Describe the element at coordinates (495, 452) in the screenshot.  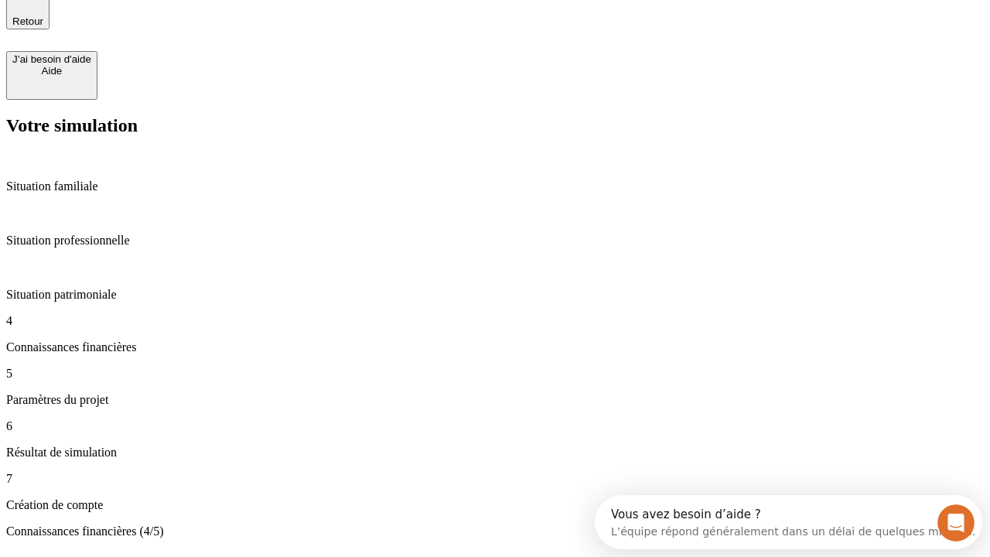
I see `p: Résultat de simulation` at that location.